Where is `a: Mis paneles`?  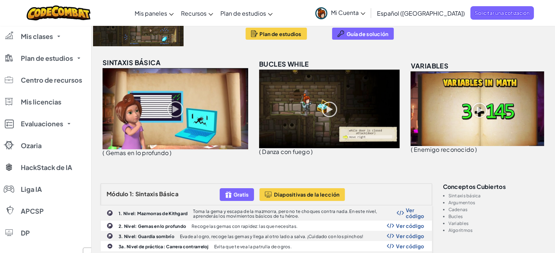 a: Mis paneles is located at coordinates (154, 13).